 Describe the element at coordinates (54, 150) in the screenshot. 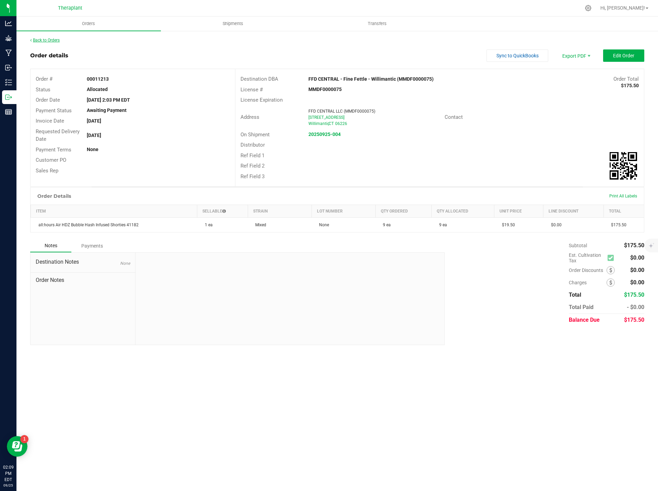

I see `span: Payment Terms` at that location.